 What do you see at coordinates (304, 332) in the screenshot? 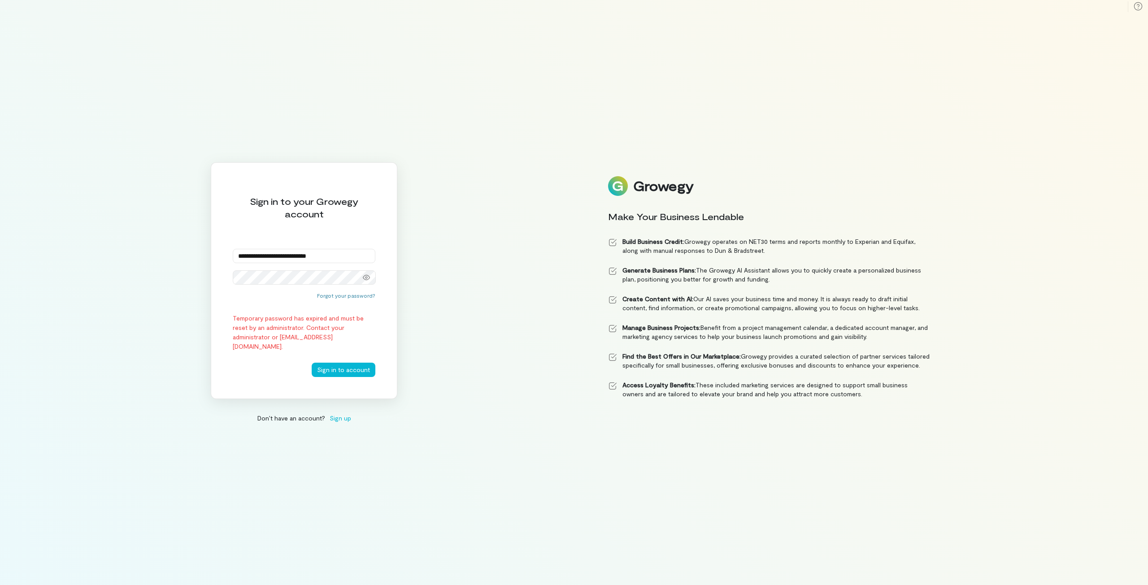
I see `div: Temporary password has expired and must be reset by an administrator. Contact your administrator ...` at bounding box center [304, 332].